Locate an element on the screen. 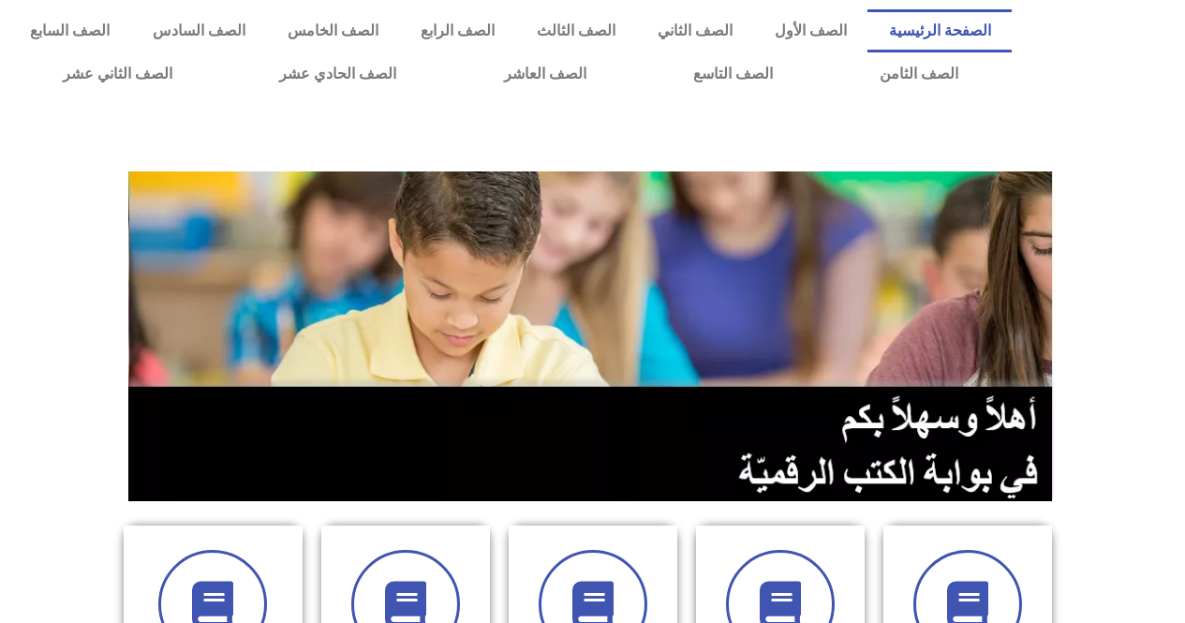  a: الصف الثامن is located at coordinates (919, 74).